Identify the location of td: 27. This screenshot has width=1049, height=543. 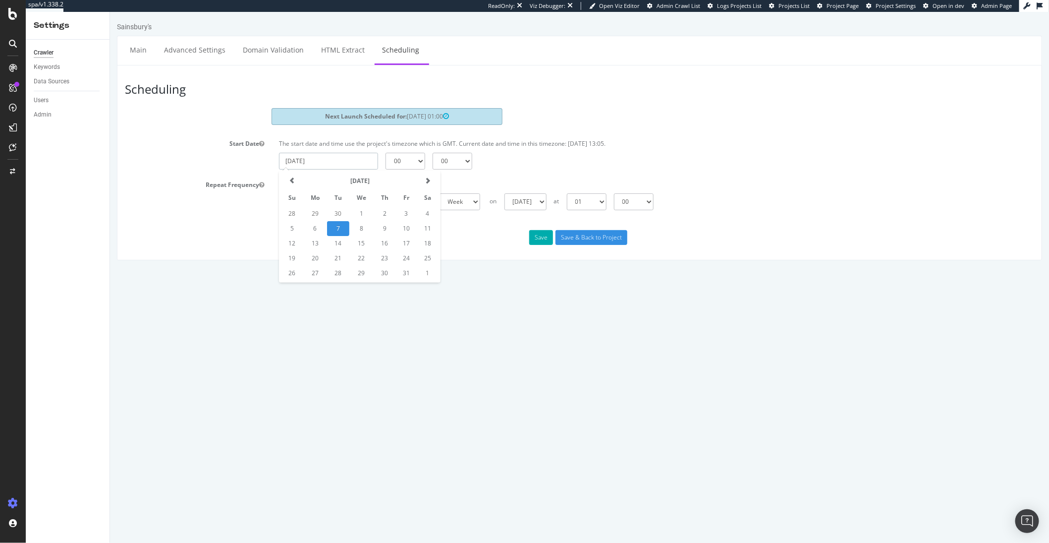
(205, 261).